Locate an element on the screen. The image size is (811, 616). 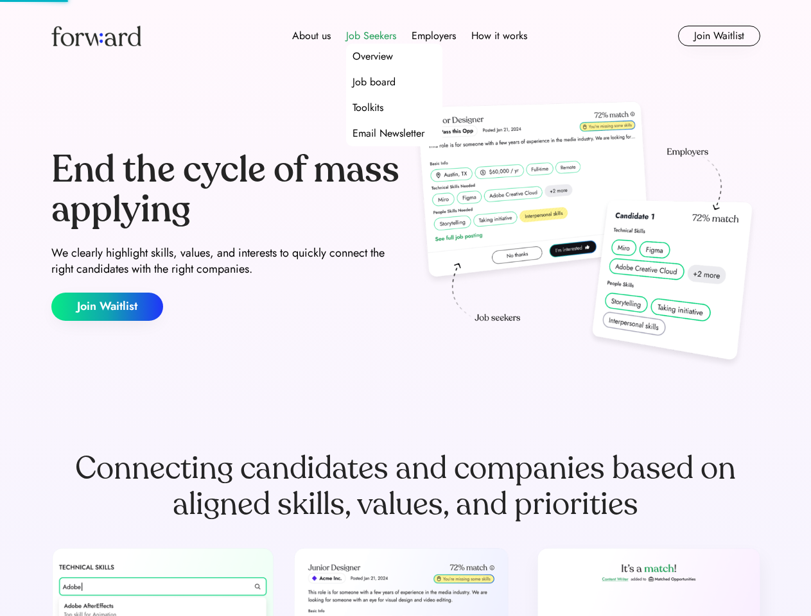
div: How it works is located at coordinates (499, 36).